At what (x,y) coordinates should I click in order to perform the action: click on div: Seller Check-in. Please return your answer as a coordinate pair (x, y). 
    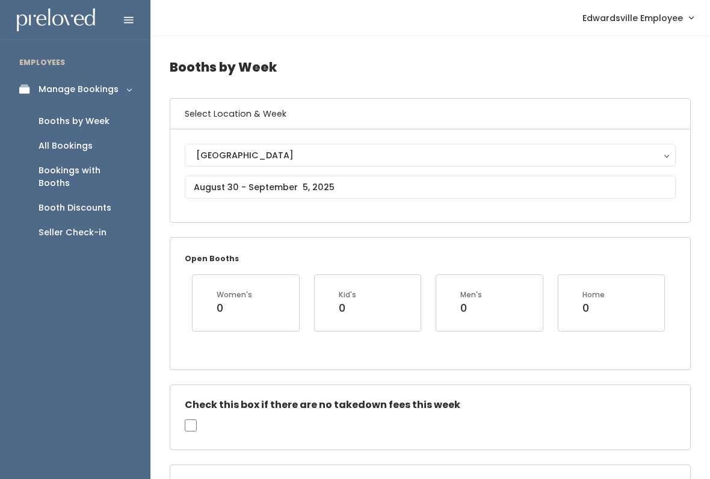
    Looking at the image, I should click on (72, 232).